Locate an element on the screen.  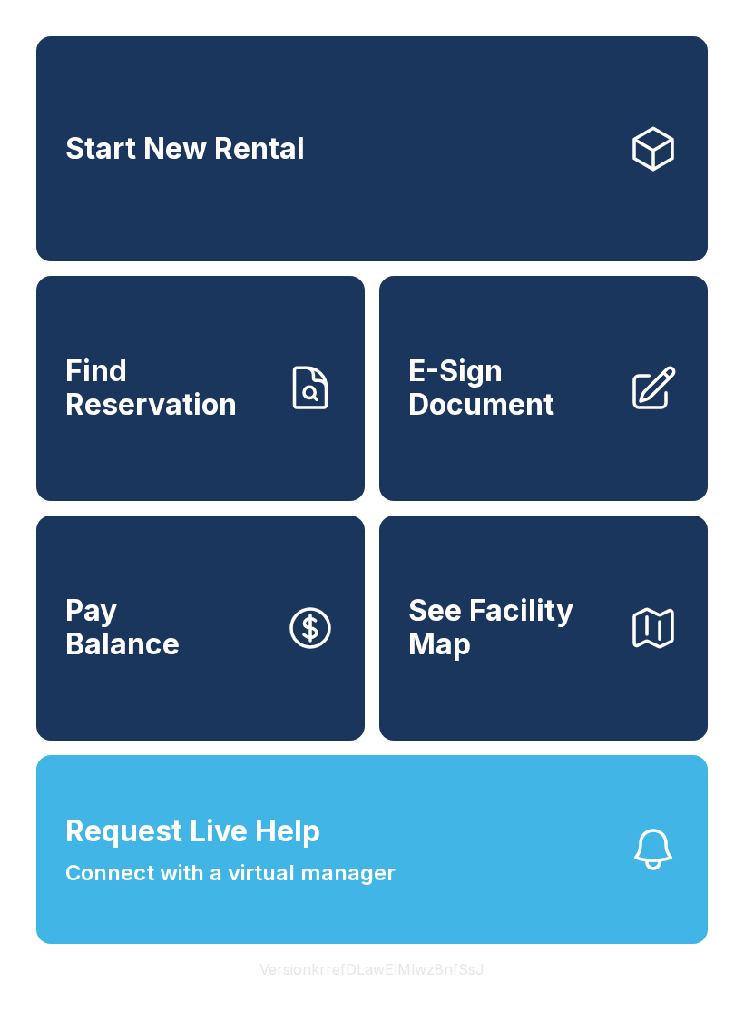
span: Pay Balance is located at coordinates (123, 627).